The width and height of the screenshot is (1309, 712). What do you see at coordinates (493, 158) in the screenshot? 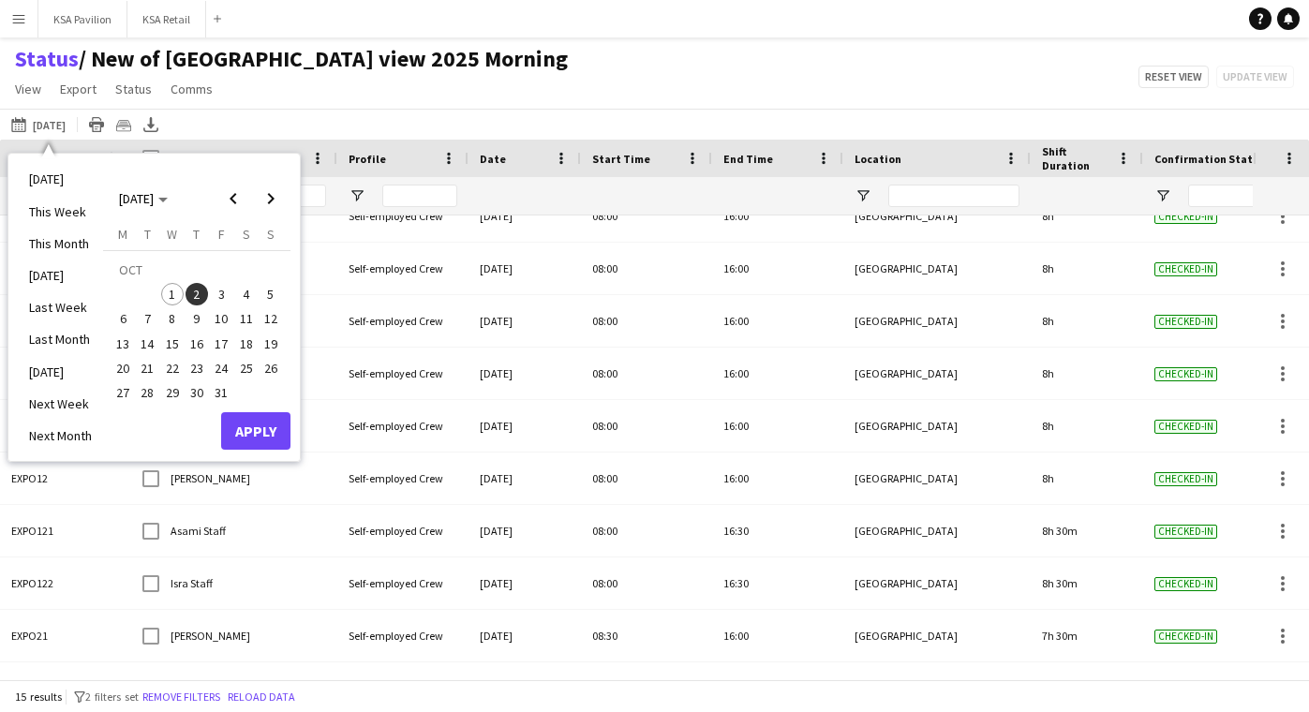
I see `span: Date` at bounding box center [493, 158].